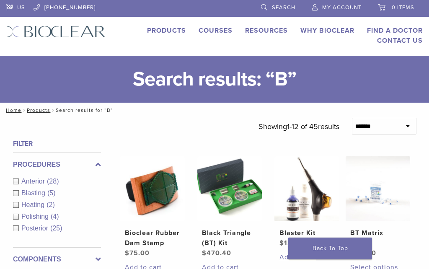 Image resolution: width=429 pixels, height=269 pixels. Describe the element at coordinates (307, 189) in the screenshot. I see `img: Blaster Kit` at that location.